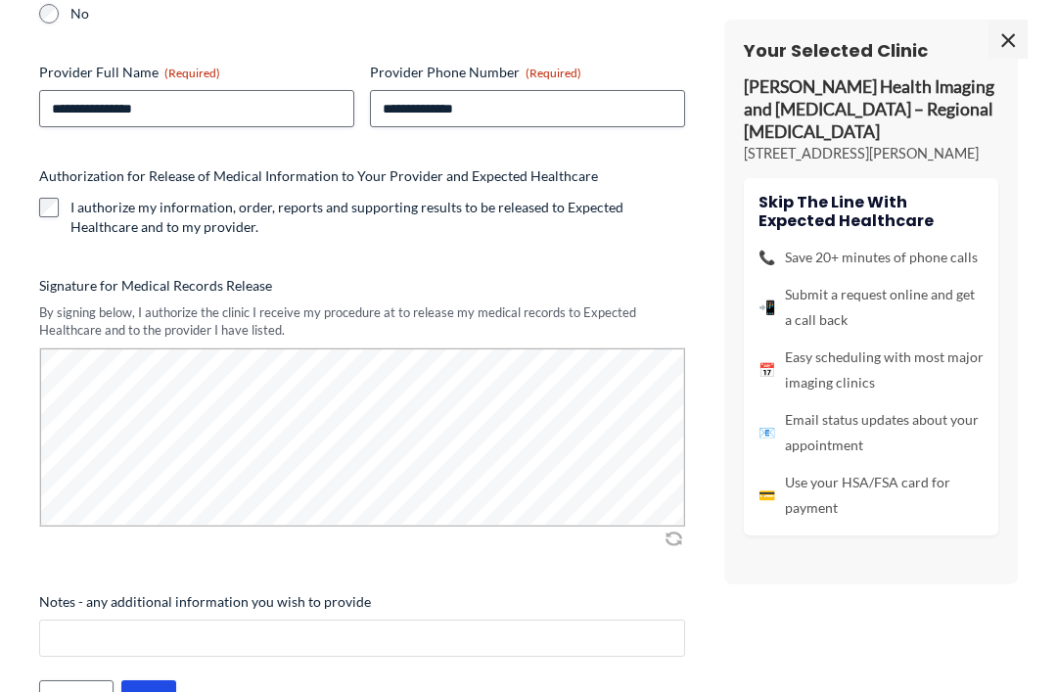 This screenshot has width=1057, height=692. I want to click on li: Submit a request online and get a call back, so click(871, 307).